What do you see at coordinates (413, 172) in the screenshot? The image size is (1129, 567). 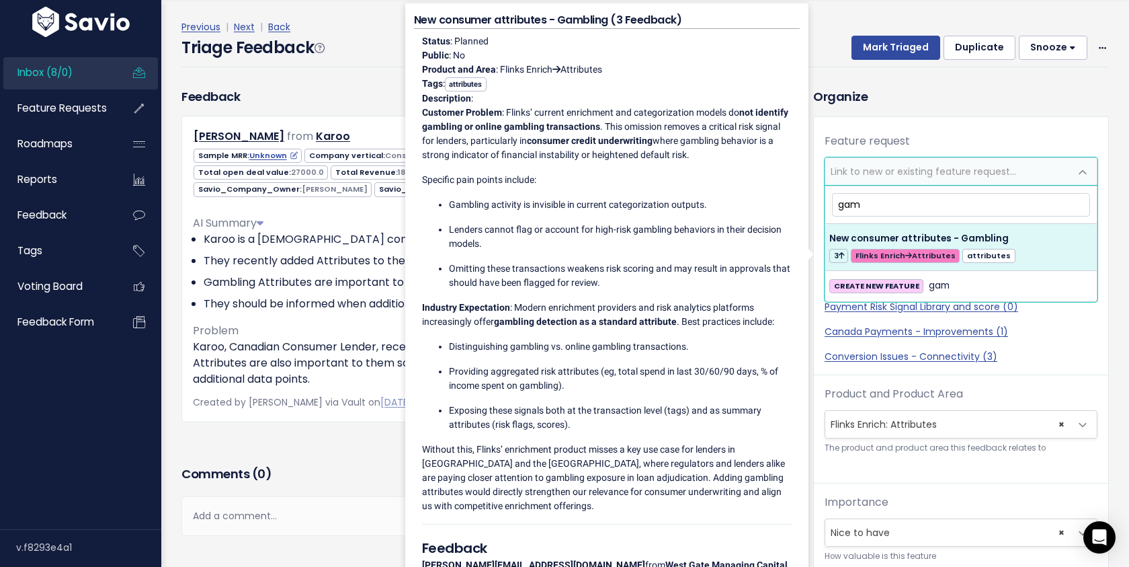 I see `span: 18000.0` at bounding box center [413, 172].